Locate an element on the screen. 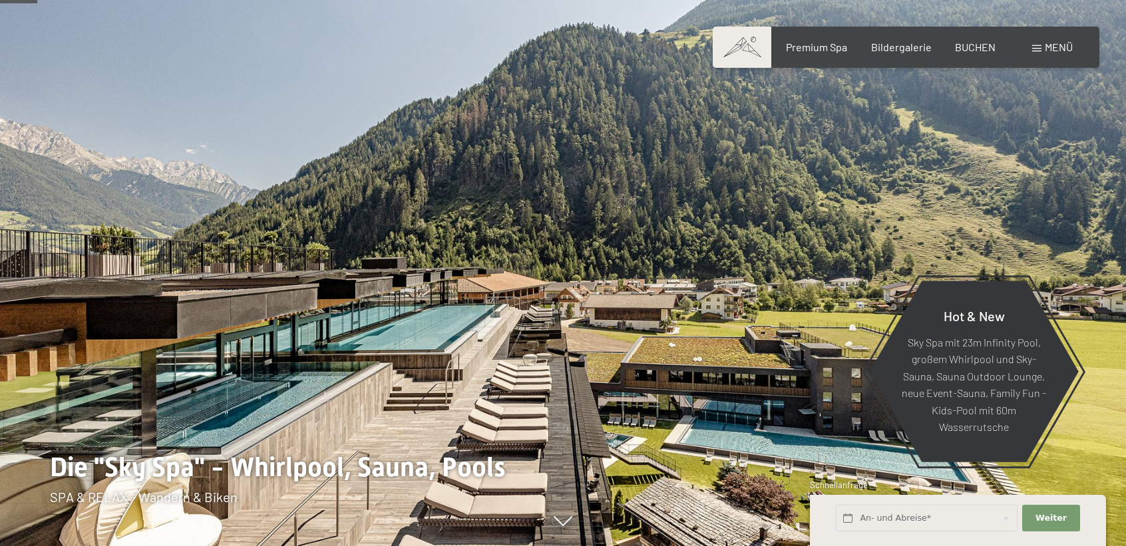 This screenshot has height=546, width=1126. button: Weiter is located at coordinates (1051, 518).